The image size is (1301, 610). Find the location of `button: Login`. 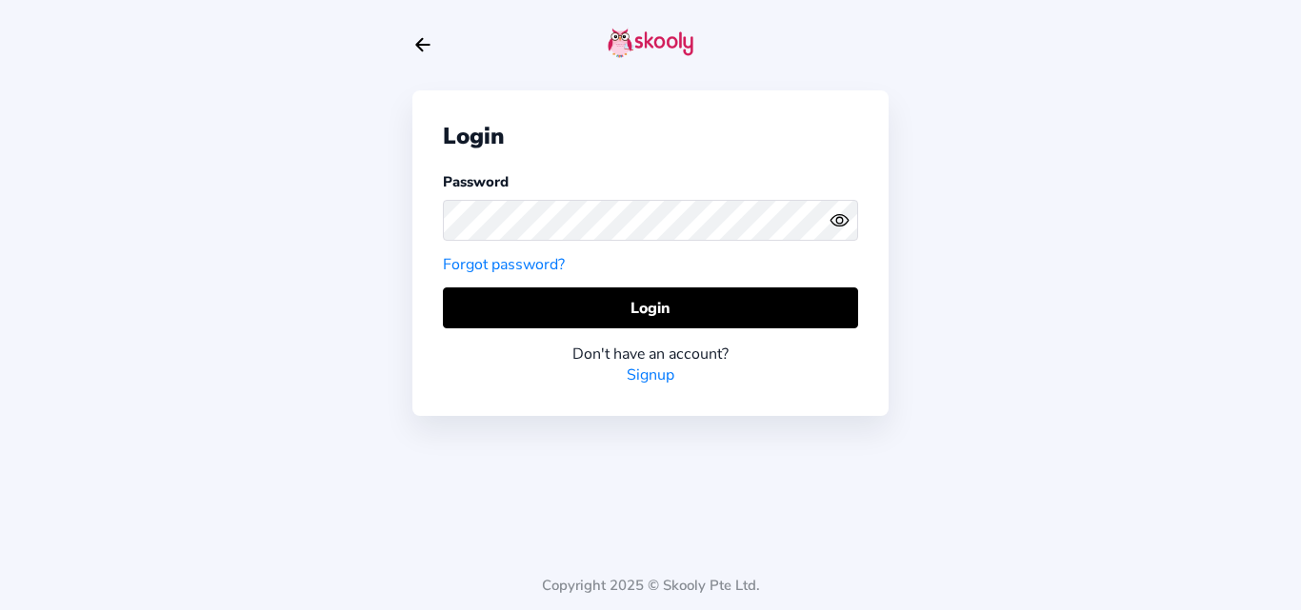

button: Login is located at coordinates (650, 308).